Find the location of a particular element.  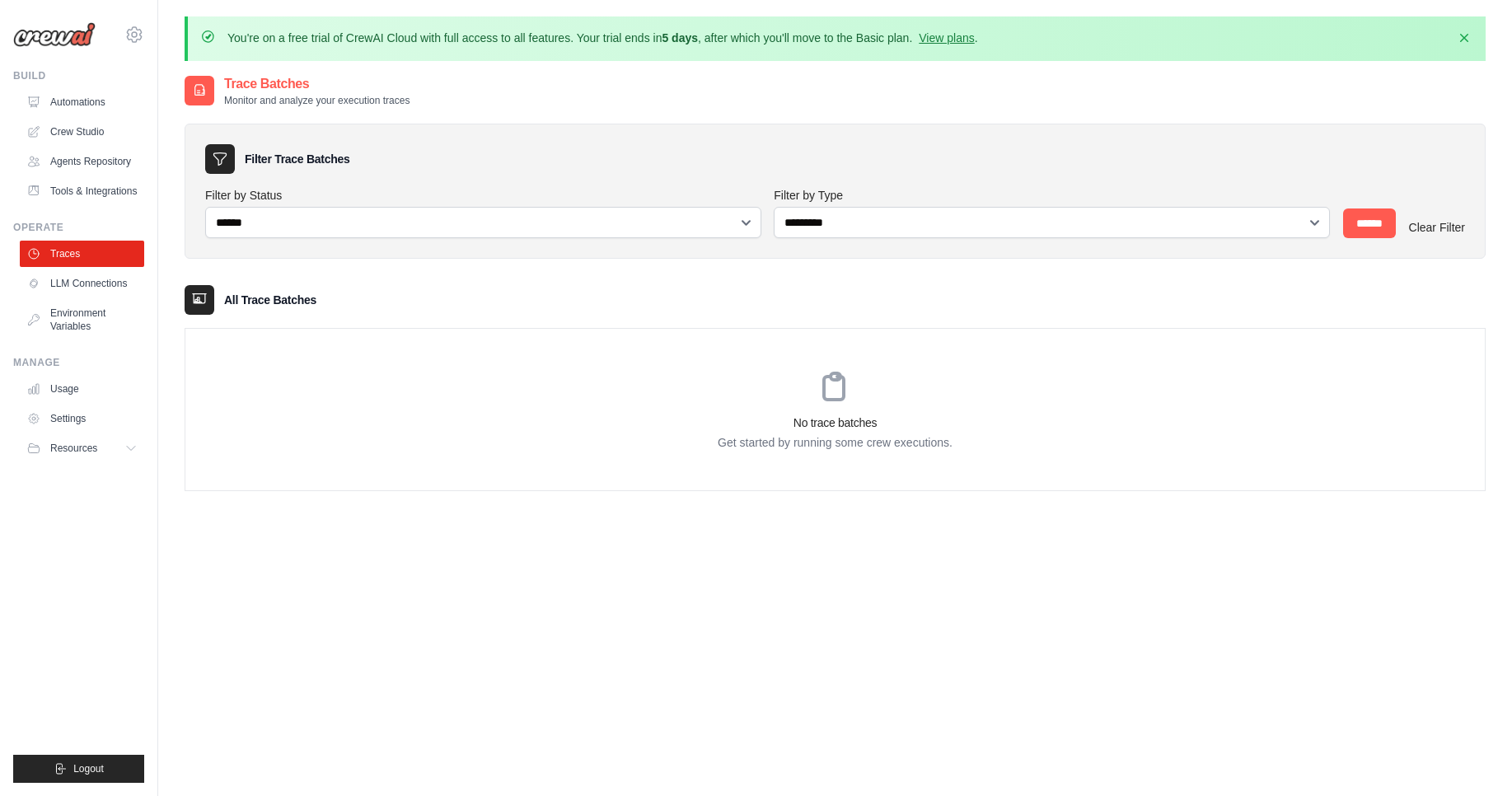

button: Logout is located at coordinates (78, 769).